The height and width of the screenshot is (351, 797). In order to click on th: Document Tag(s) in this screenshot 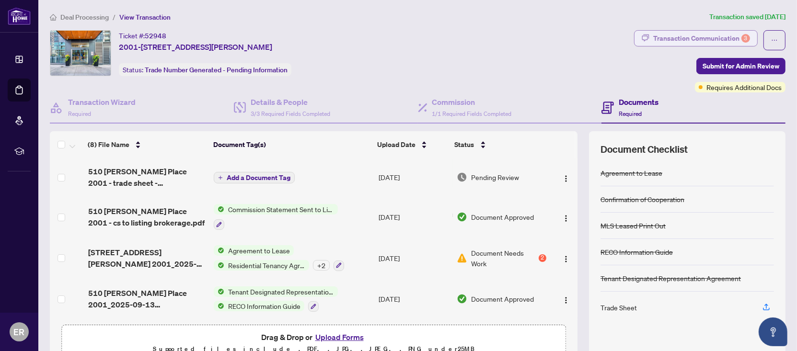, I will do `click(291, 145)`.